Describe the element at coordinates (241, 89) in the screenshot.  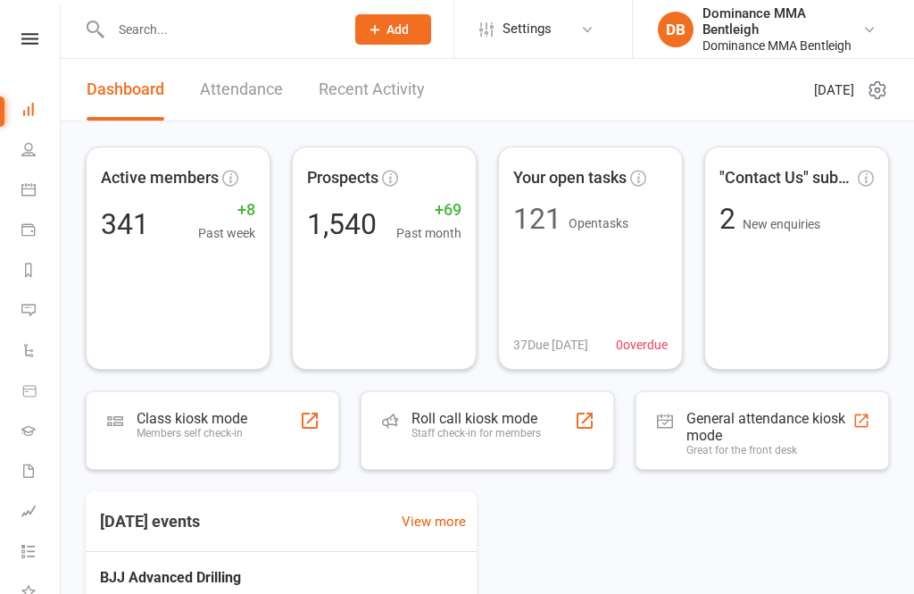
I see `a: Attendance` at that location.